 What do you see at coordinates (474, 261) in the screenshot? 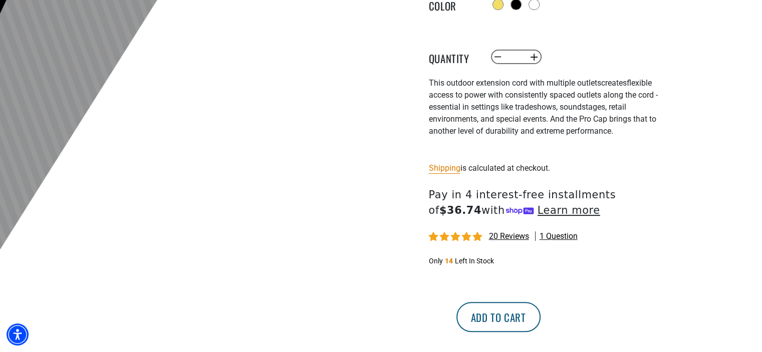
I see `span: Left In Stock` at bounding box center [474, 261].